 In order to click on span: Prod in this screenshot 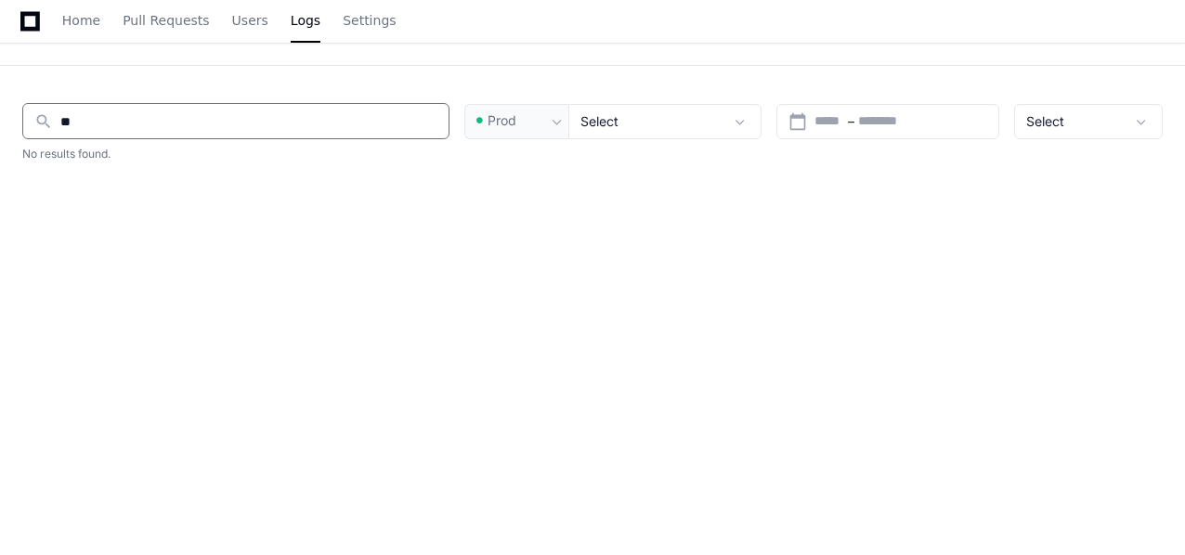, I will do `click(501, 121)`.